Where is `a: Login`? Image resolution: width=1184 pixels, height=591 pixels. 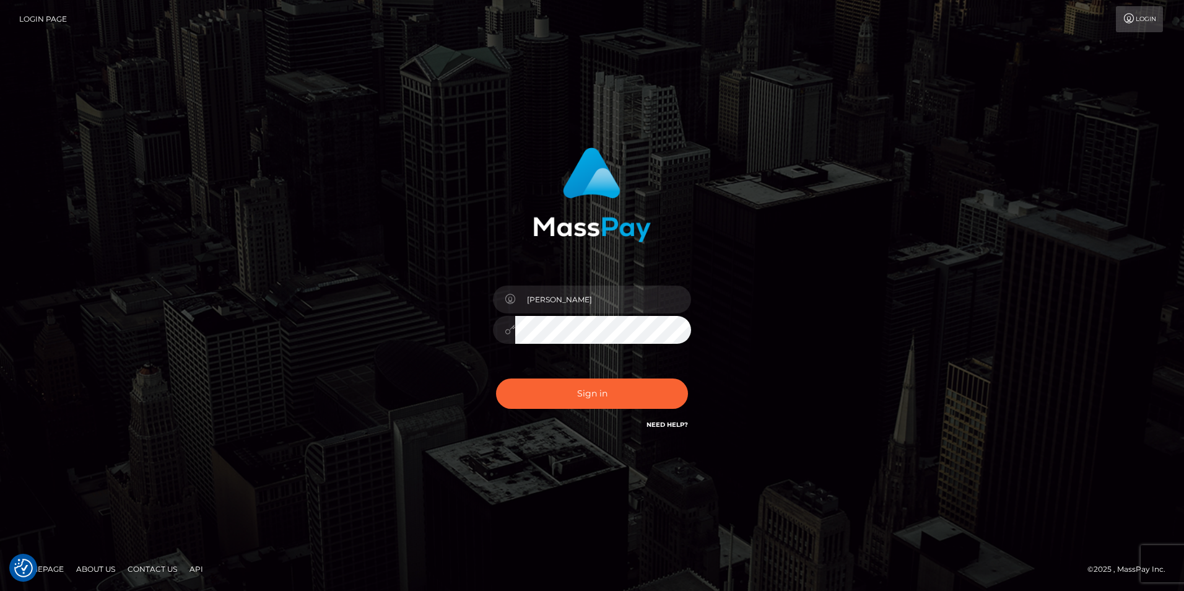 a: Login is located at coordinates (1139, 19).